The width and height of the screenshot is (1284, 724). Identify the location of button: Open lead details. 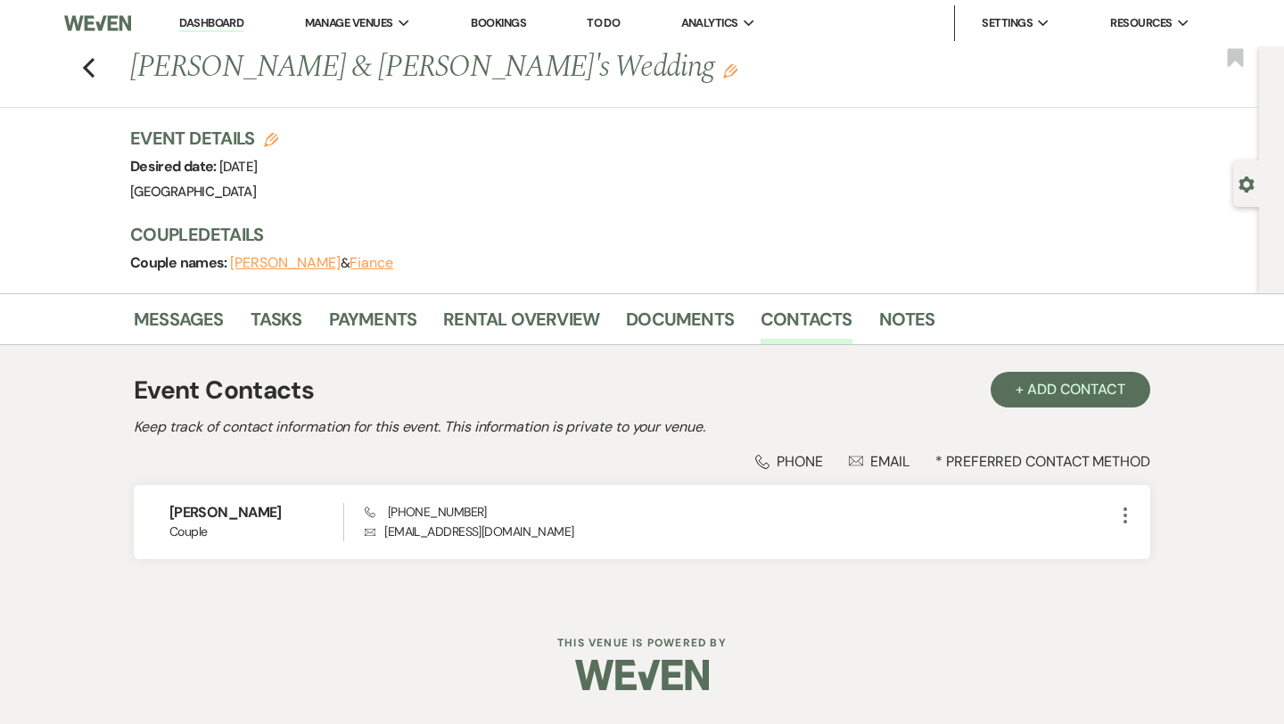
(1247, 183).